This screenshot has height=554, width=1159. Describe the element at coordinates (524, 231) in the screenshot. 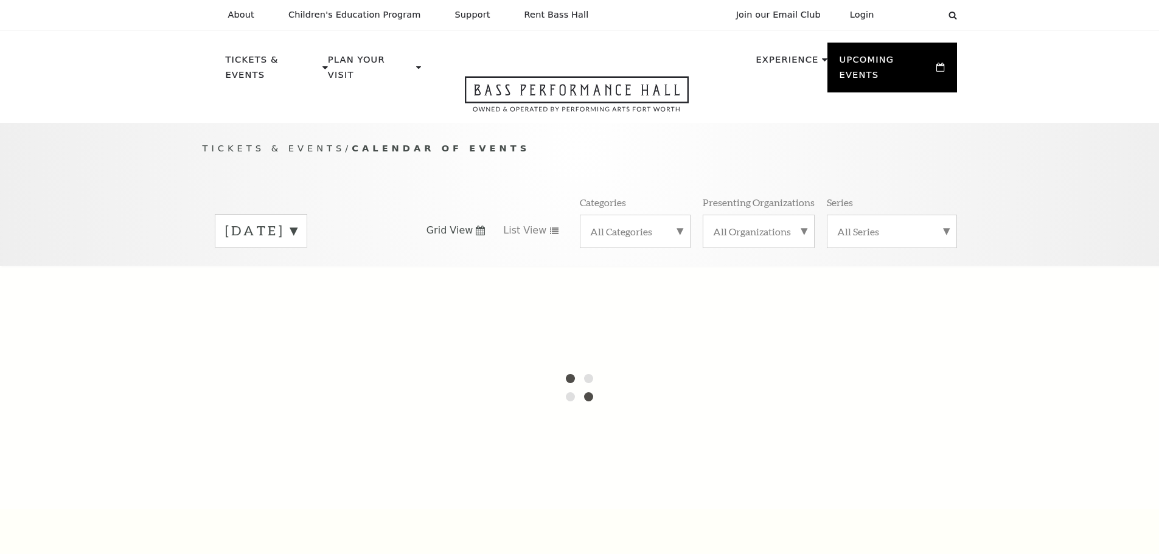

I see `span: List View` at that location.